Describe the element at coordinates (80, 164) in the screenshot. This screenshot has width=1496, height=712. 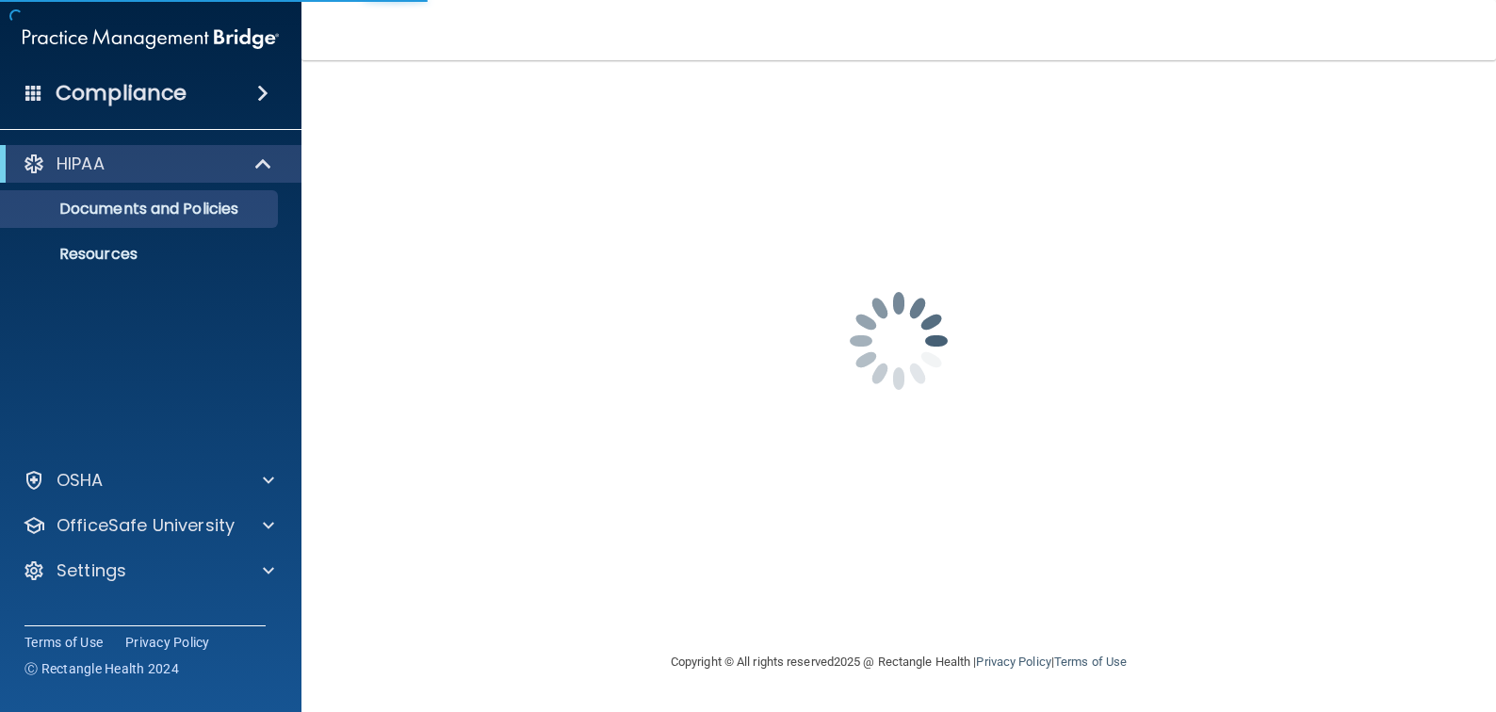
I see `p: HIPAA` at that location.